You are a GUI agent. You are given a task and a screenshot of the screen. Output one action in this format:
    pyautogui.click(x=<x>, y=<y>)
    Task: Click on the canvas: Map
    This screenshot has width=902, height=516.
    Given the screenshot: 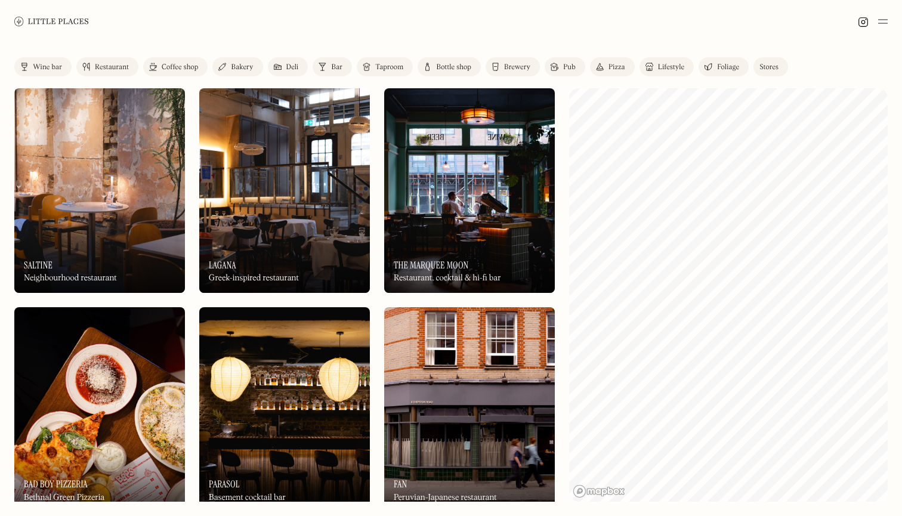 What is the action you would take?
    pyautogui.click(x=729, y=295)
    